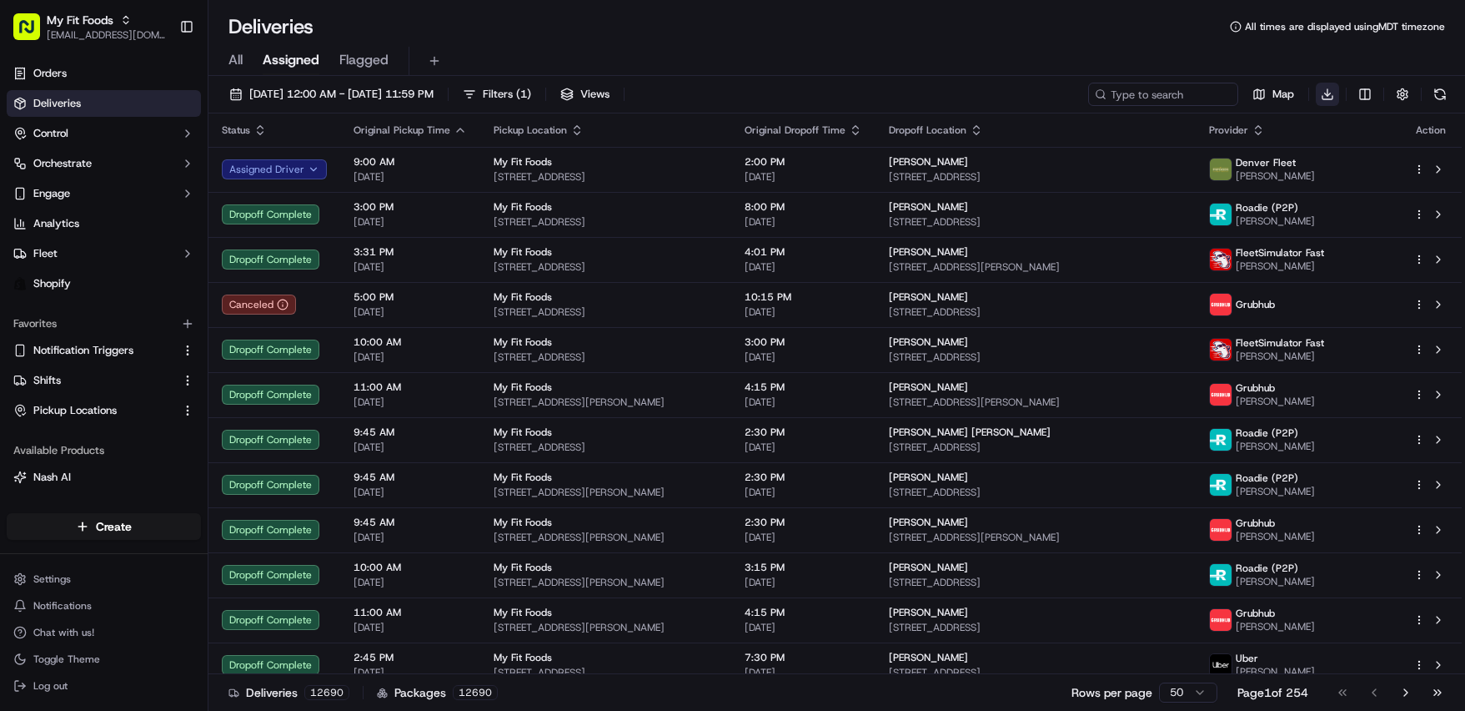  Describe the element at coordinates (410, 387) in the screenshot. I see `span: 11:00 AM` at that location.